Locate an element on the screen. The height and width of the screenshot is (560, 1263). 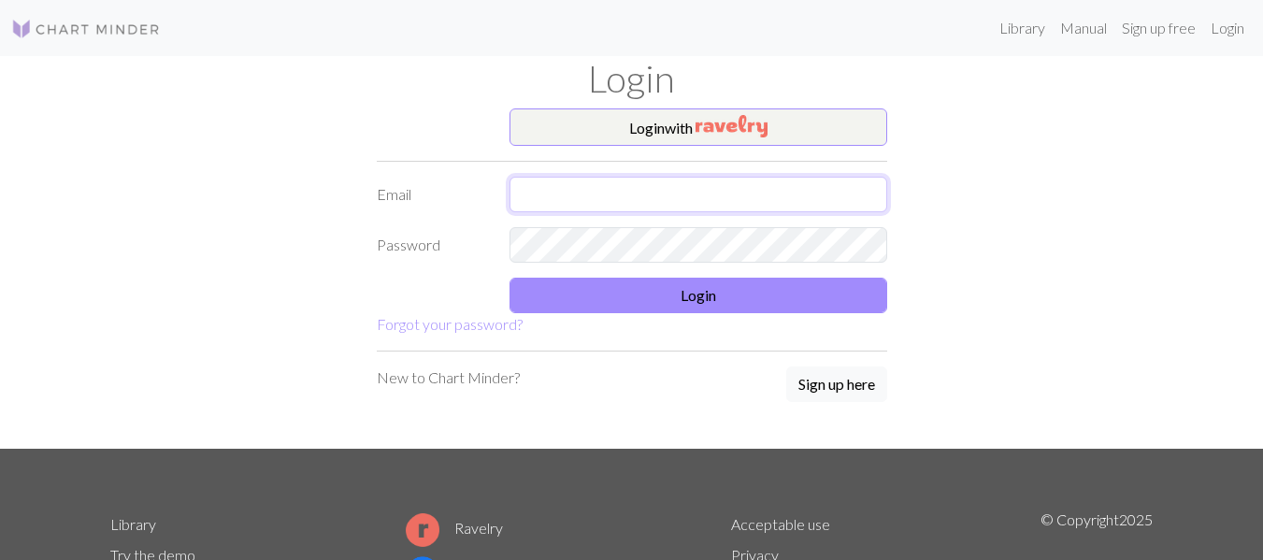
h1: Login is located at coordinates (632, 79).